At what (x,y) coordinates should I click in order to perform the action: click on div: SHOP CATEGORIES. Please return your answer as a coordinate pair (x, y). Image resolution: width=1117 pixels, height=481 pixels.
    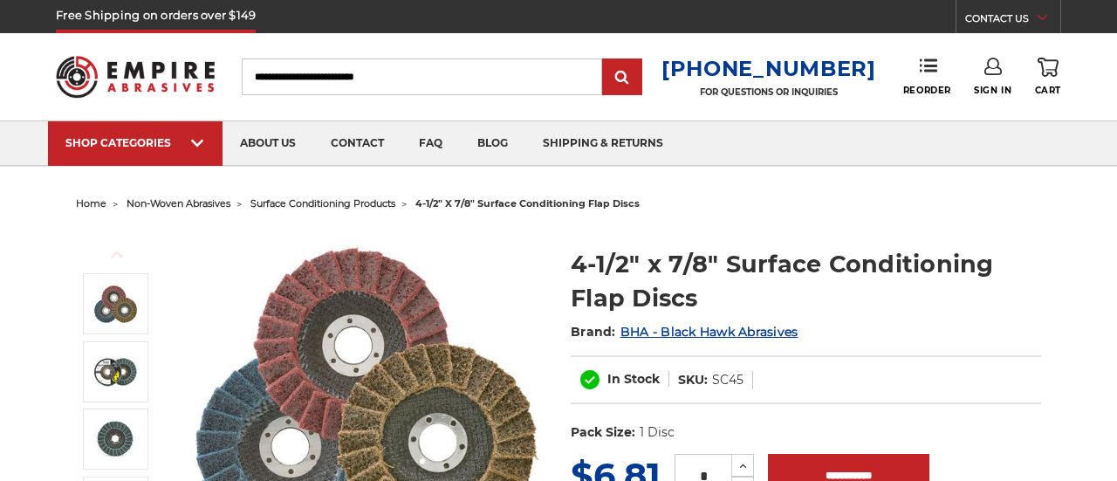
    Looking at the image, I should click on (135, 142).